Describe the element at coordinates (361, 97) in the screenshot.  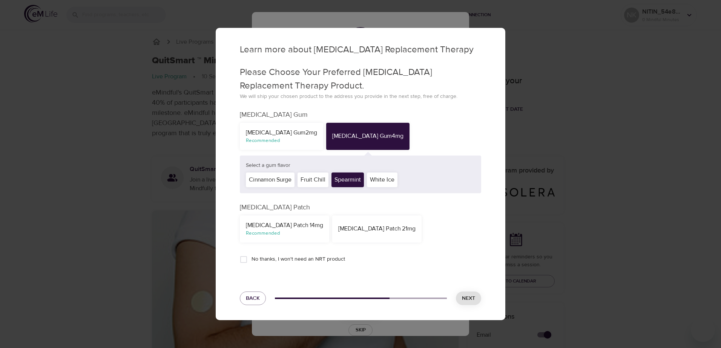
I see `p: We will ship your chosen product to the address you provide in the next step, free of charge.` at that location.